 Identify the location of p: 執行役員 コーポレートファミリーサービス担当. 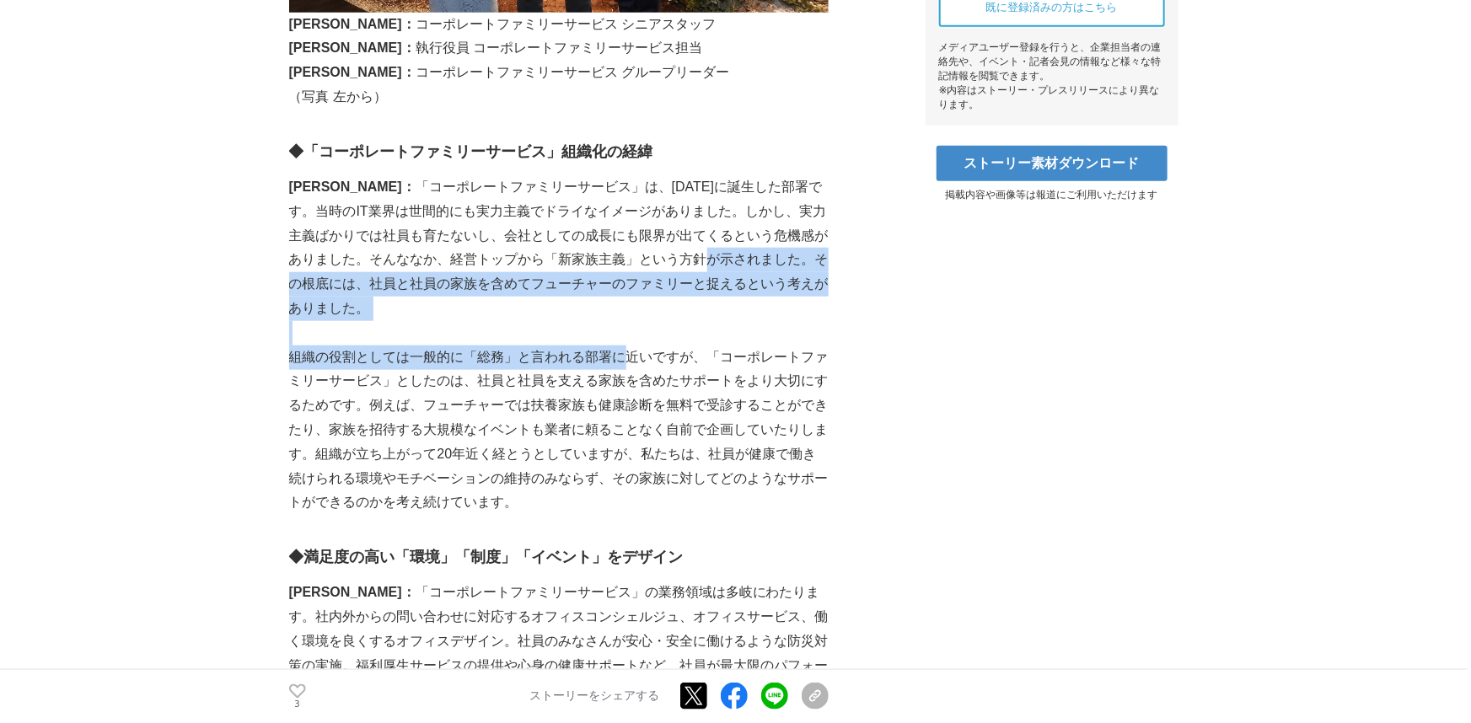
(559, 48).